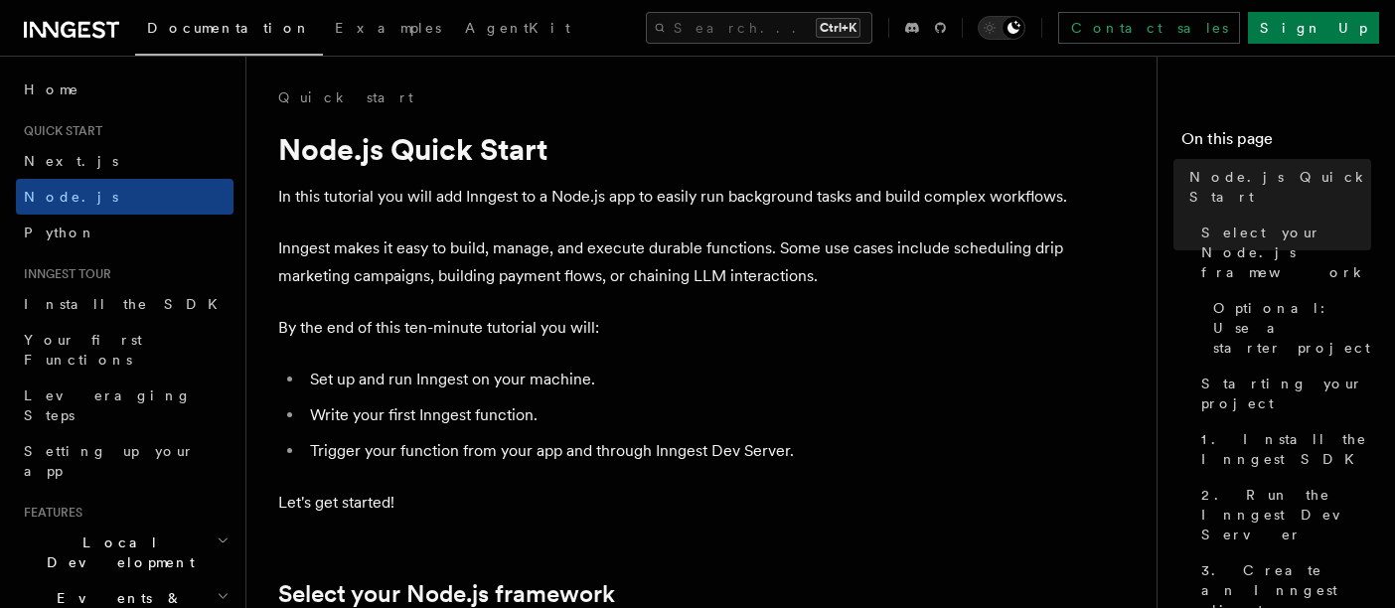  Describe the element at coordinates (124, 405) in the screenshot. I see `a: Leveraging Steps` at that location.